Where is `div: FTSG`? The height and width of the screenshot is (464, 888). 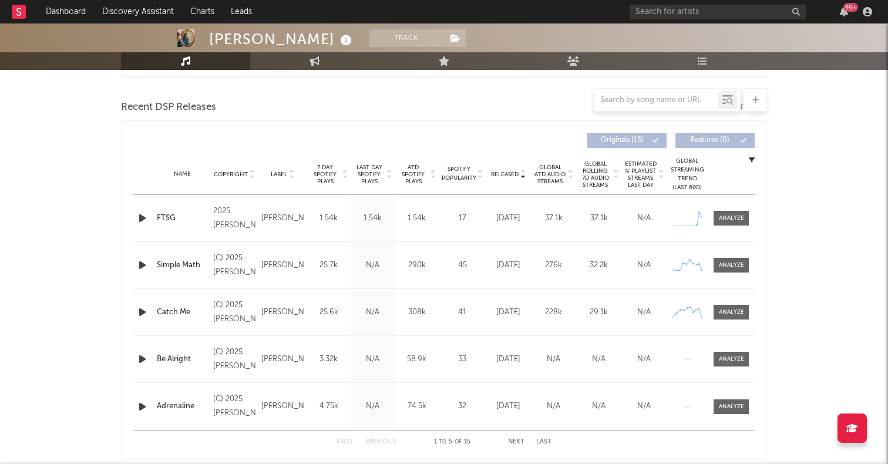 div: FTSG is located at coordinates (182, 219).